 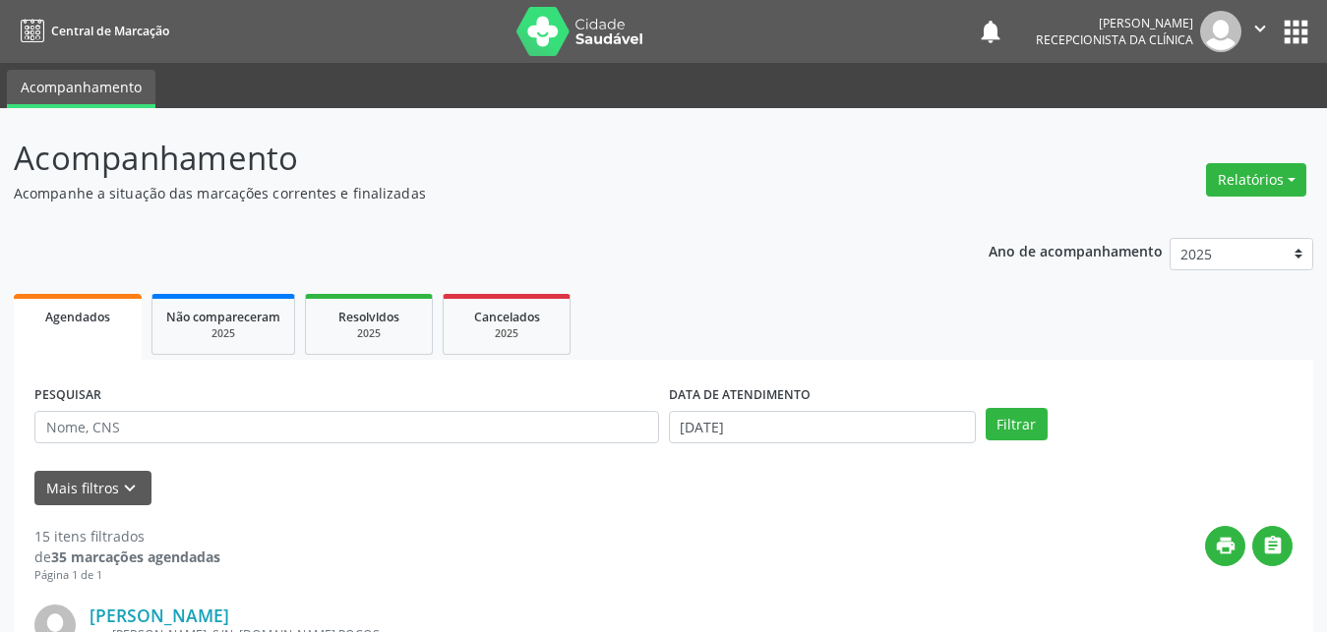 I want to click on button: apps, so click(x=1295, y=31).